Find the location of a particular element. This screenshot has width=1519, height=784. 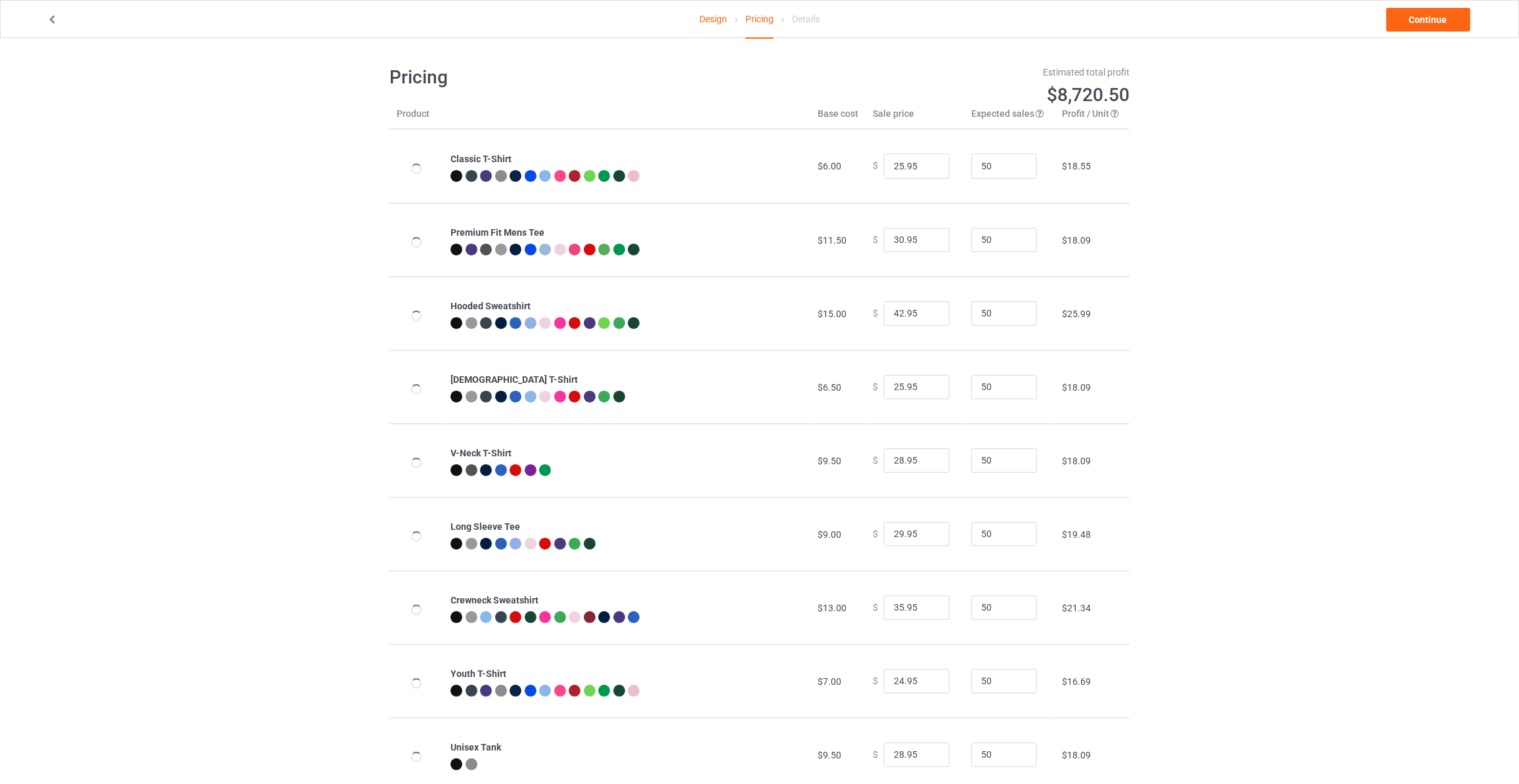

span: $16.69 is located at coordinates (1076, 681).